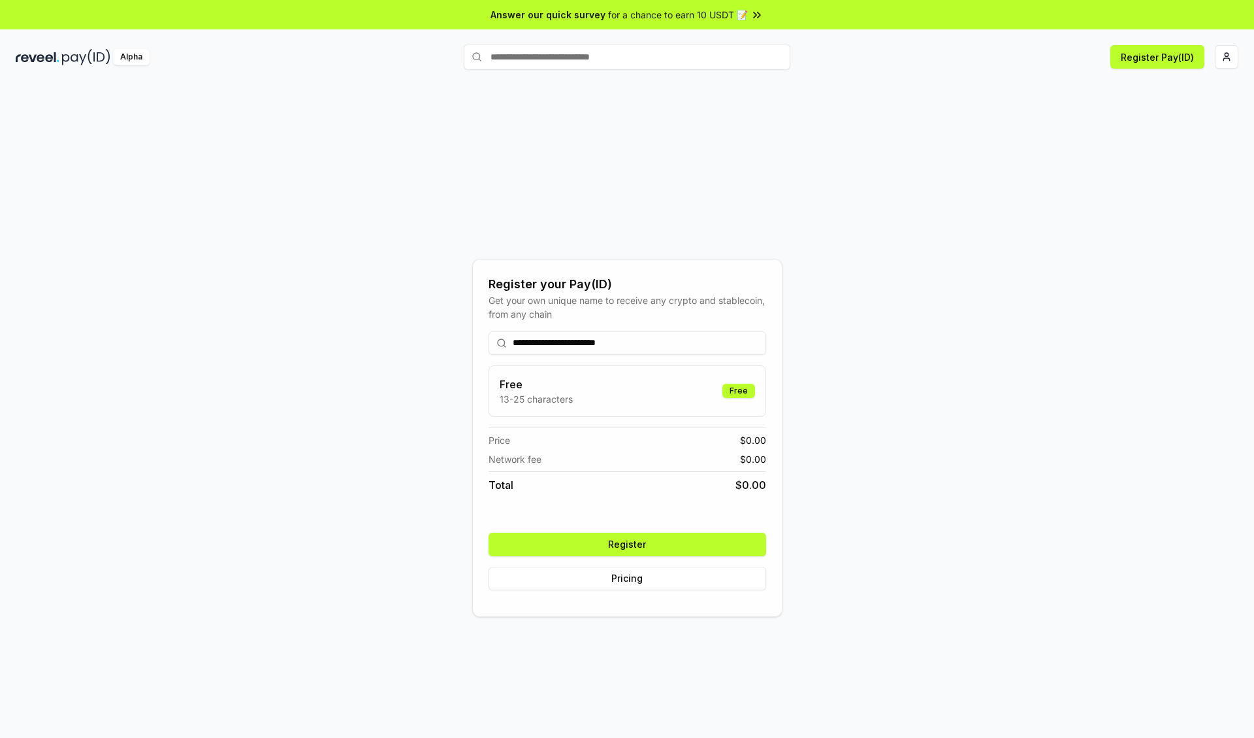 The width and height of the screenshot is (1254, 738). Describe the element at coordinates (627, 307) in the screenshot. I see `div: Get your own unique name to receive any crypto and stablecoin, from any chain` at that location.